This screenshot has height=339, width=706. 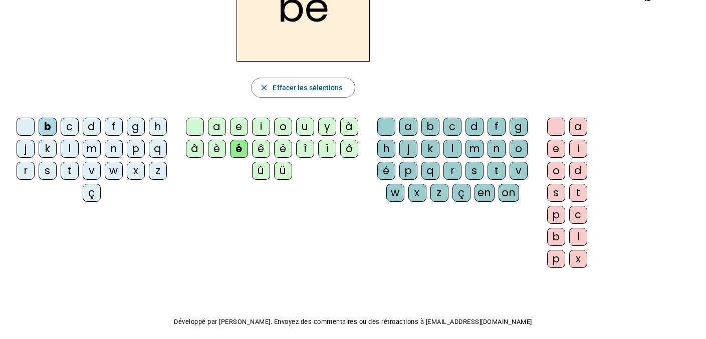 What do you see at coordinates (283, 171) in the screenshot?
I see `div: ü` at bounding box center [283, 171].